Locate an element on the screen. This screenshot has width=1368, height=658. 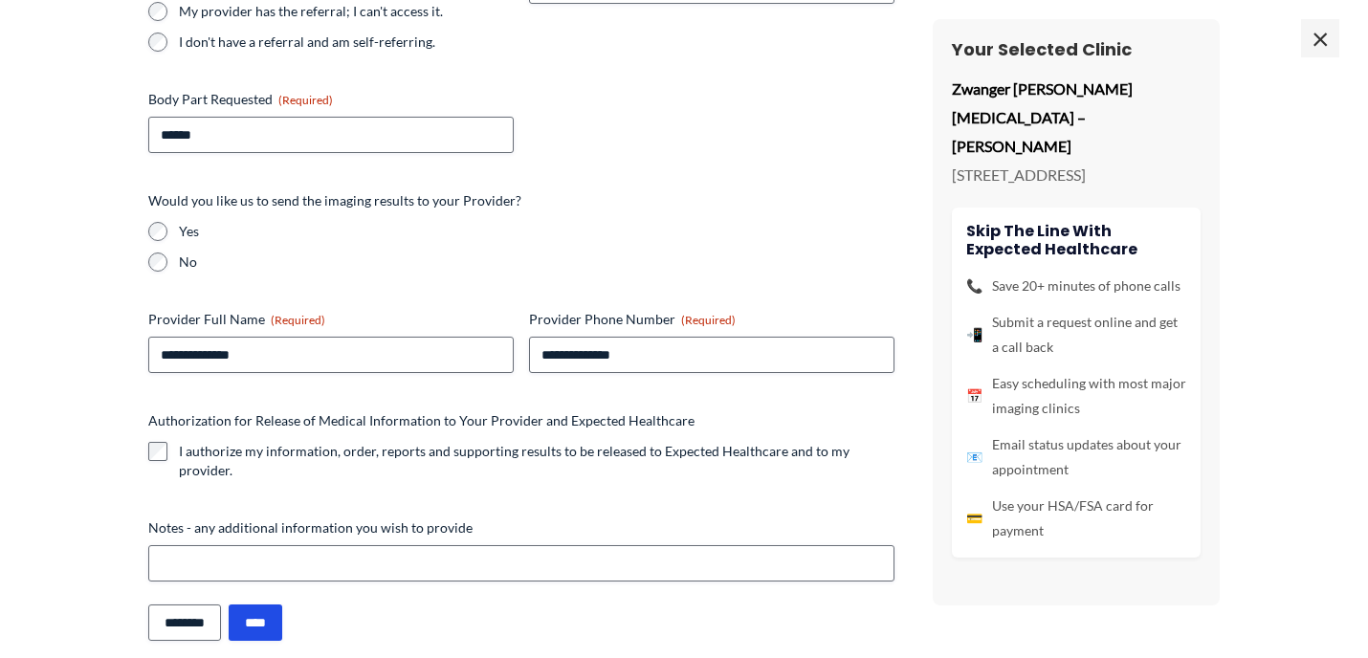
label: Yes is located at coordinates (537, 232).